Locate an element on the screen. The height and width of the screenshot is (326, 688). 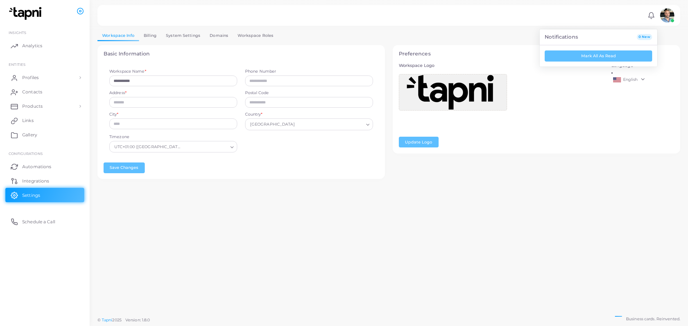
h4: Basic Information is located at coordinates (241, 54).